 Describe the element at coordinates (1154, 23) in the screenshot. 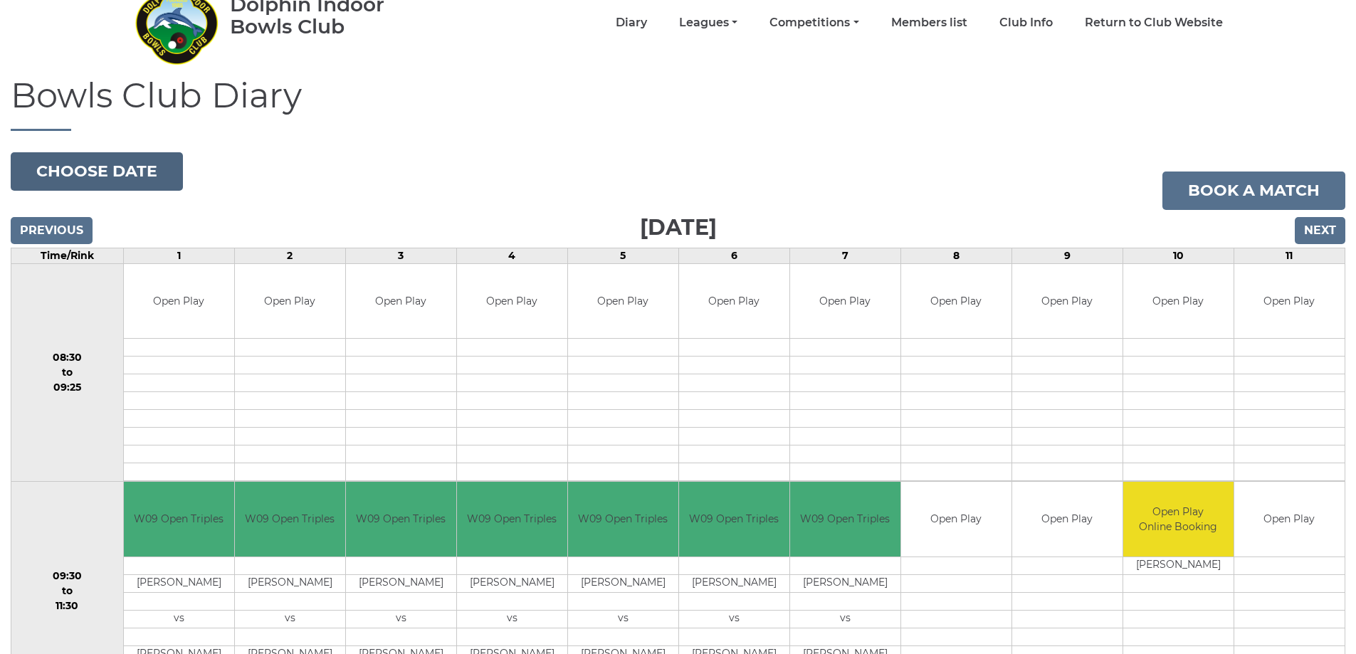

I see `a: Return to Club Website` at that location.